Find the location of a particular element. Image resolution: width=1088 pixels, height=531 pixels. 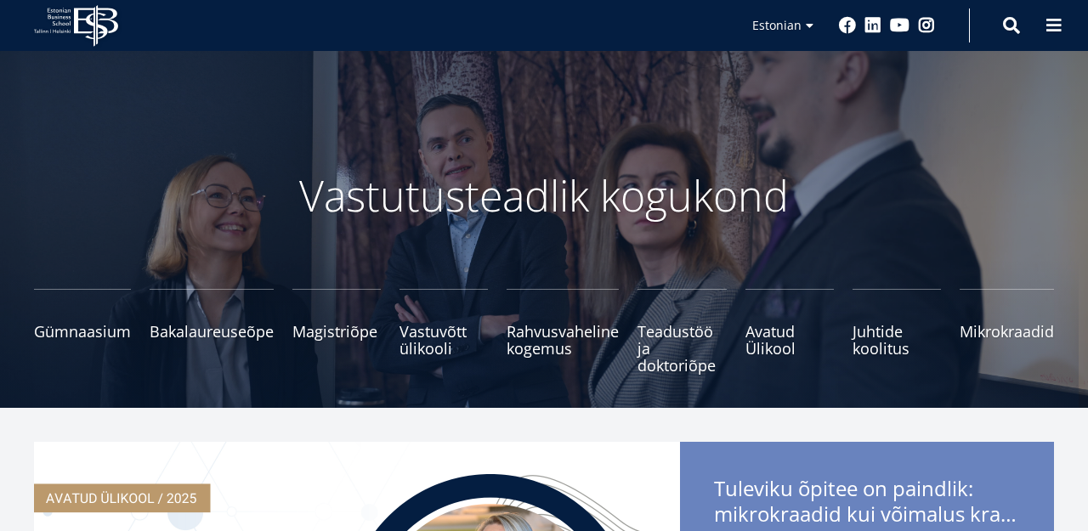

span: Magistriõpe is located at coordinates (336, 331).